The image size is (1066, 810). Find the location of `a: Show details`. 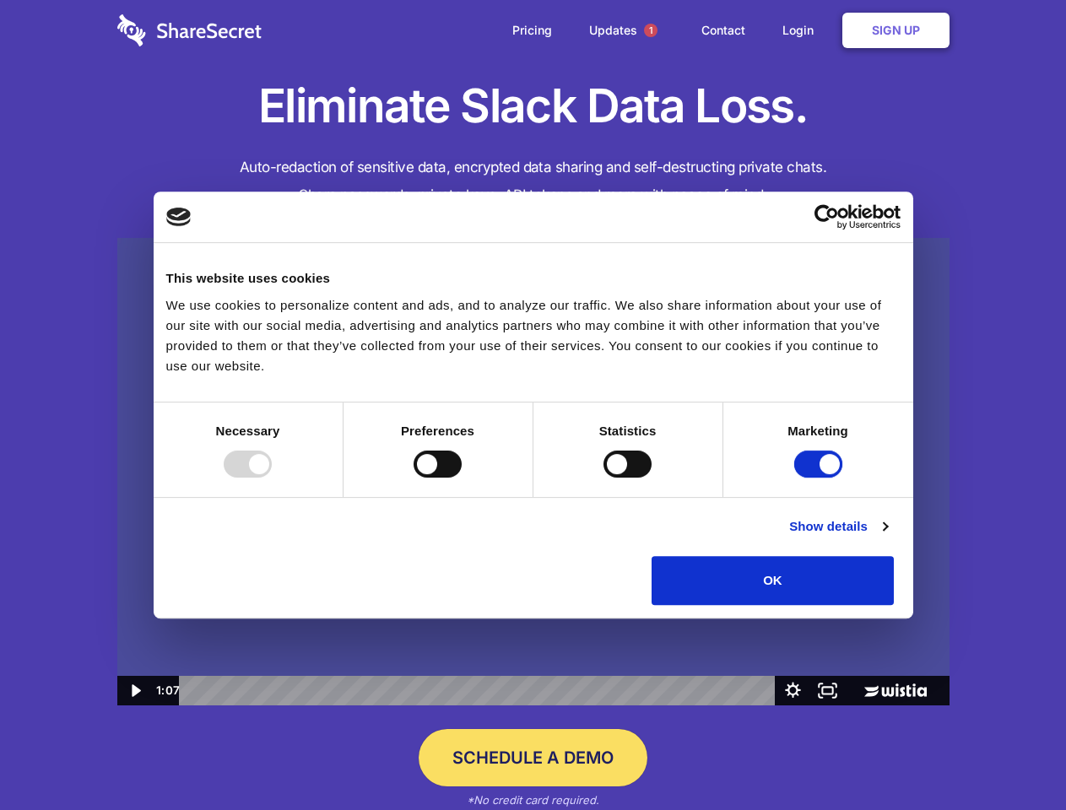

a: Show details is located at coordinates (838, 526).